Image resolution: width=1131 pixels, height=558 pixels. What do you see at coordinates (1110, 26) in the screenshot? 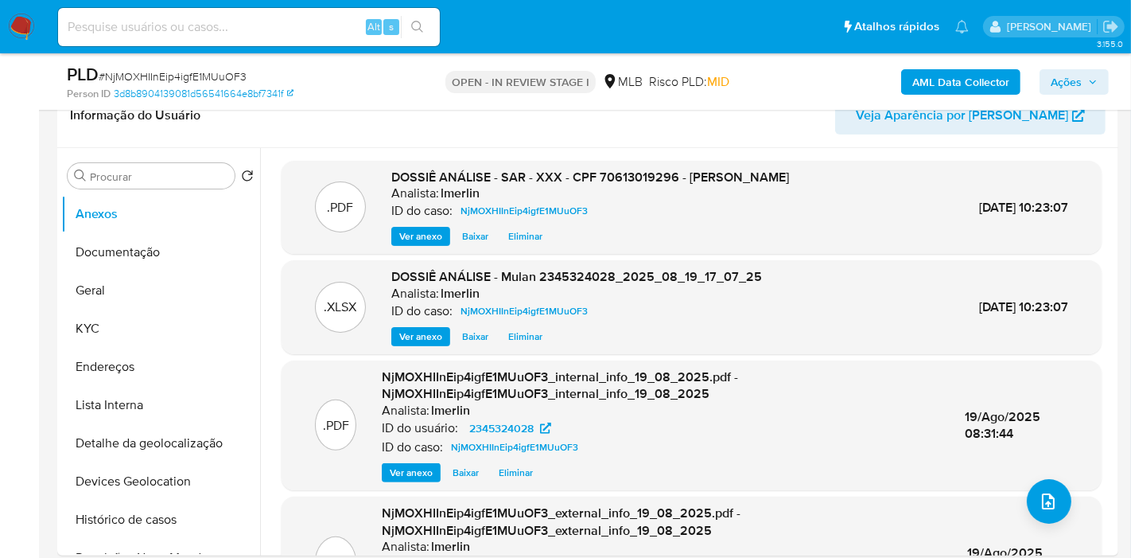
I see `a: Sair` at bounding box center [1110, 26].